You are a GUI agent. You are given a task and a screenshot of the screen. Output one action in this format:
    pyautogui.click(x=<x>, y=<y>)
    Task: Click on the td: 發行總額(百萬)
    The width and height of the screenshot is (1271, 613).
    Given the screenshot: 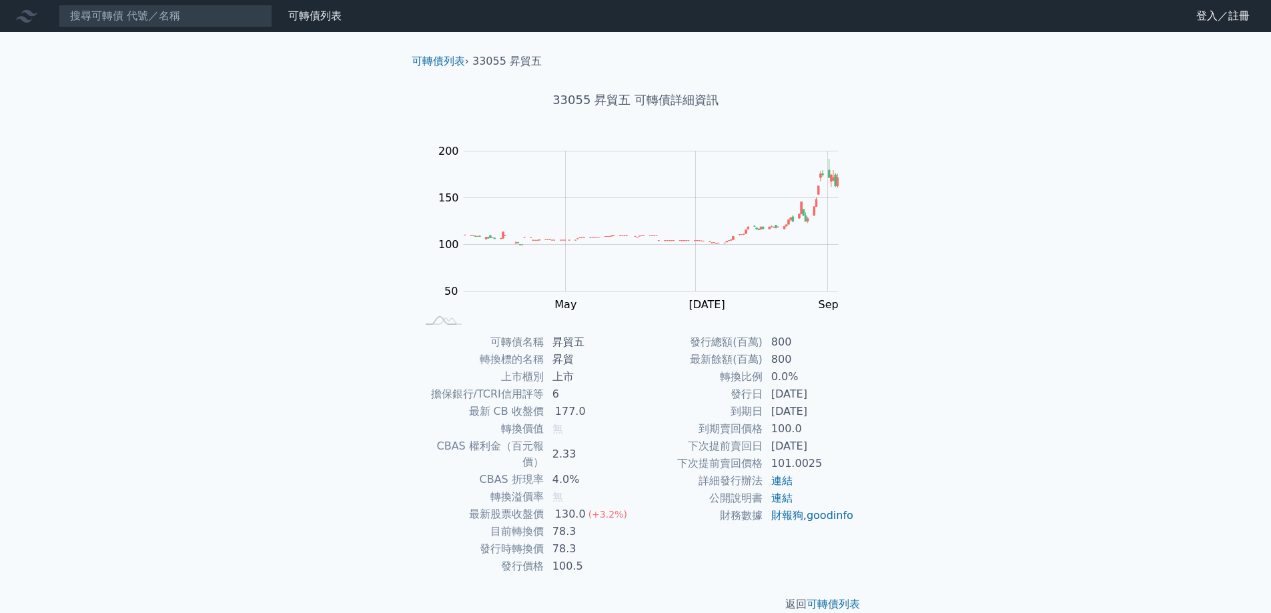 What is the action you would take?
    pyautogui.click(x=699, y=342)
    